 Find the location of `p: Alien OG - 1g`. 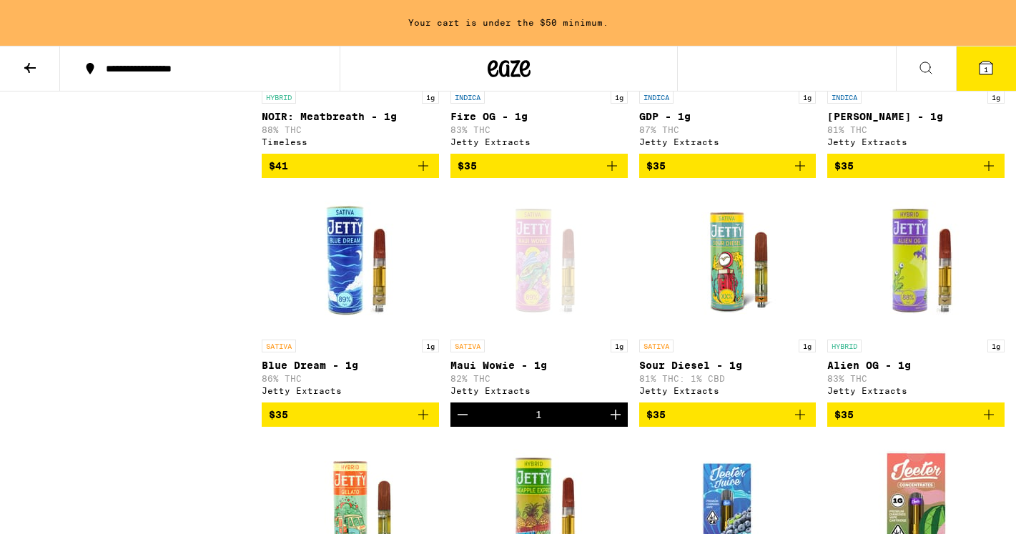

p: Alien OG - 1g is located at coordinates (916, 365).